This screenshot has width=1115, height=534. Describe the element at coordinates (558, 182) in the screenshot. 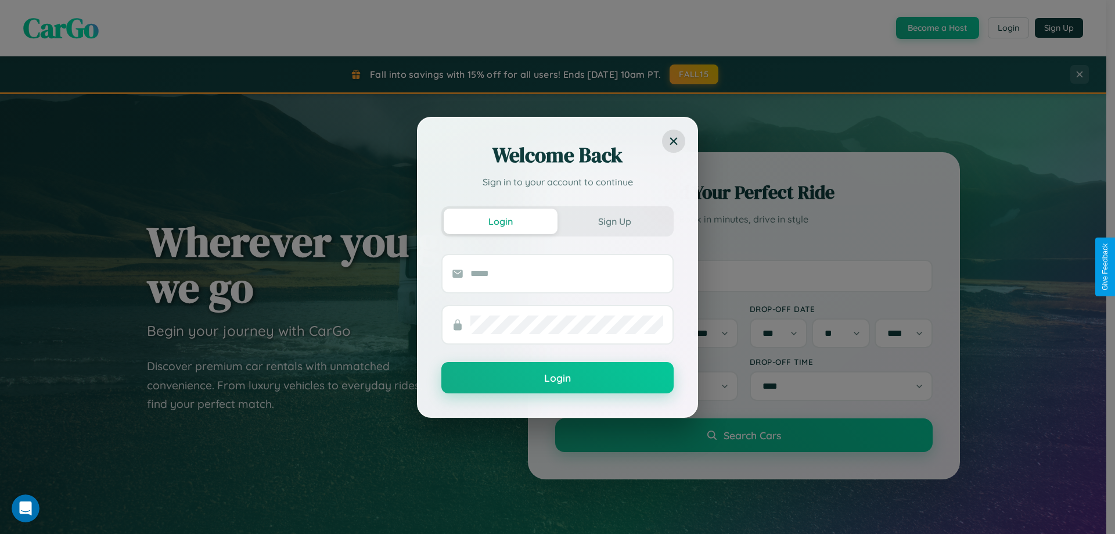

I see `p: Sign in to your account to continue` at that location.